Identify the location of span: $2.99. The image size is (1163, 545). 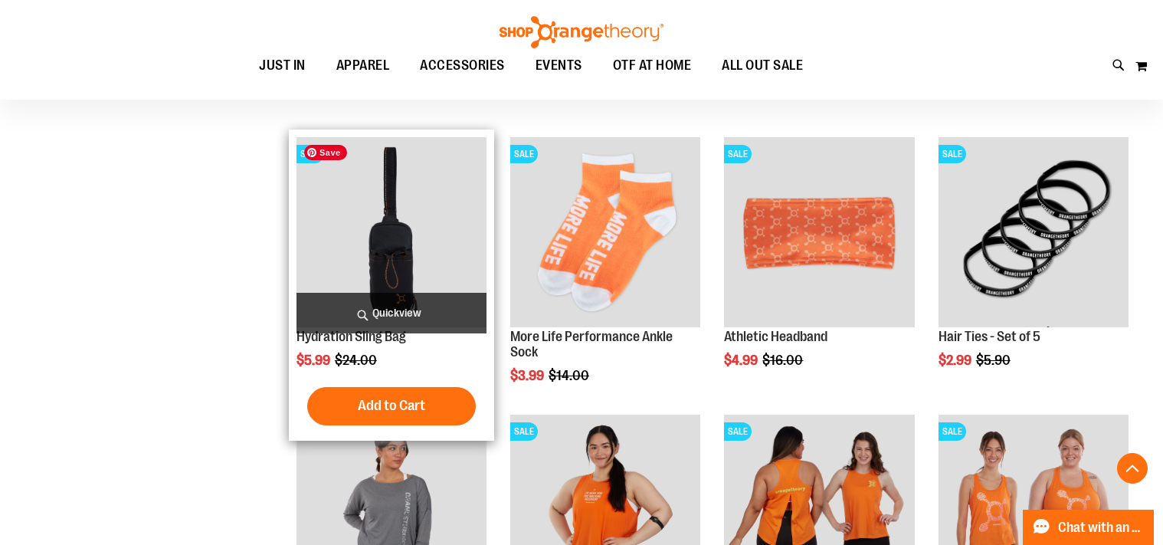
(956, 360).